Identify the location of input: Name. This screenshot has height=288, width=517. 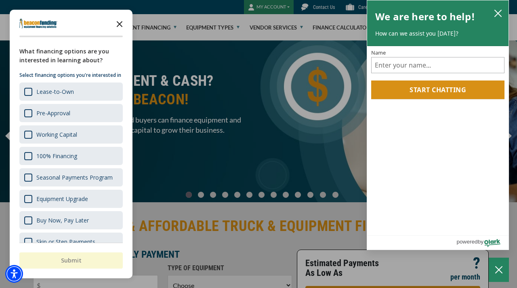
(438, 65).